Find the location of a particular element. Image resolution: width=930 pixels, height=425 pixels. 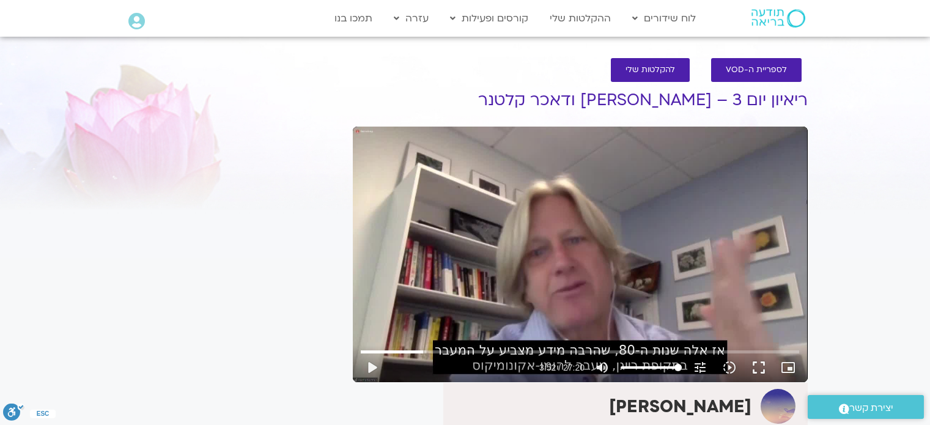

span: להקלטות שלי is located at coordinates (650, 70).